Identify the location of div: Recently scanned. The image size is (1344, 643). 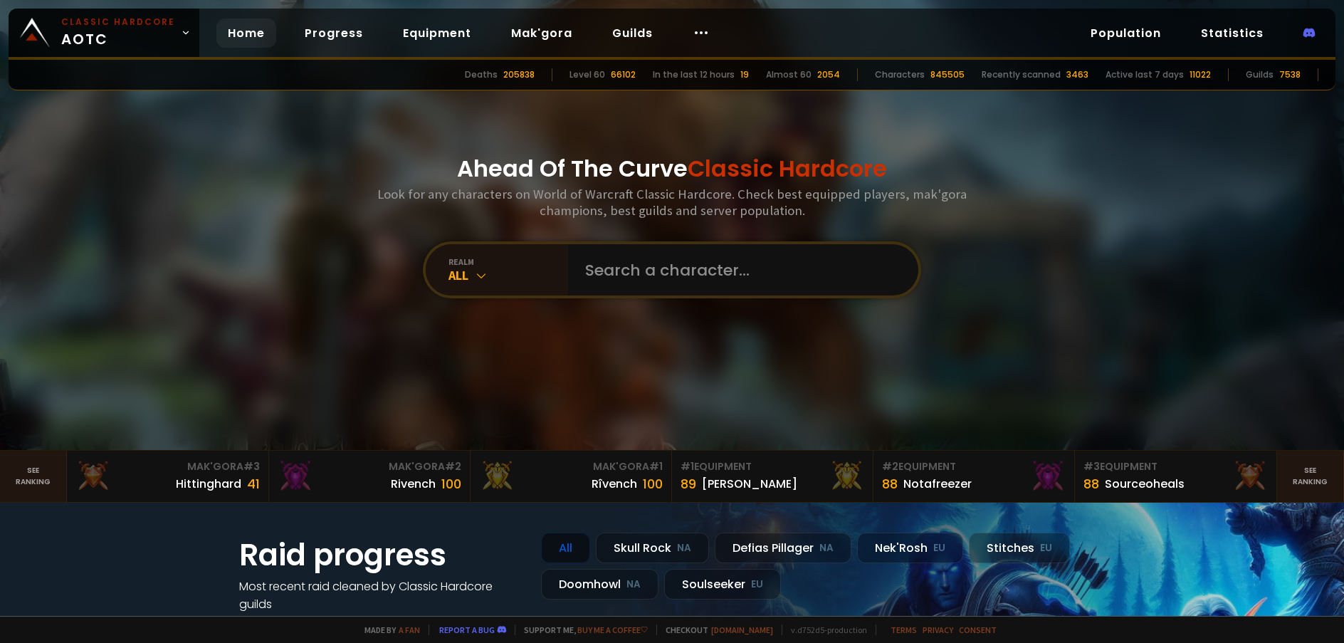
(1021, 75).